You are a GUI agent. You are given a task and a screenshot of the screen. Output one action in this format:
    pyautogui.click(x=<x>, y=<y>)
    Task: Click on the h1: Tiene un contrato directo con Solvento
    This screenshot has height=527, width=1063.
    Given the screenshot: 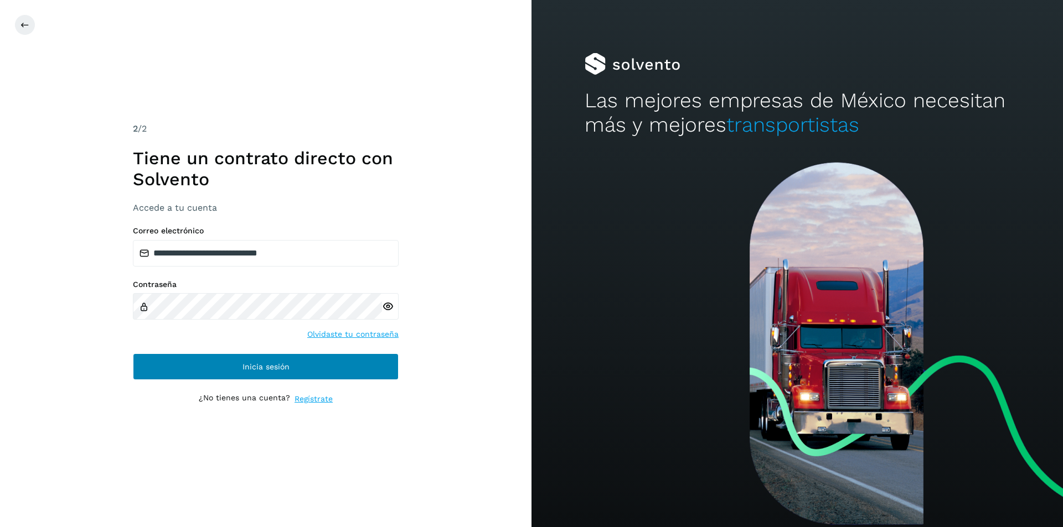 What is the action you would take?
    pyautogui.click(x=266, y=169)
    